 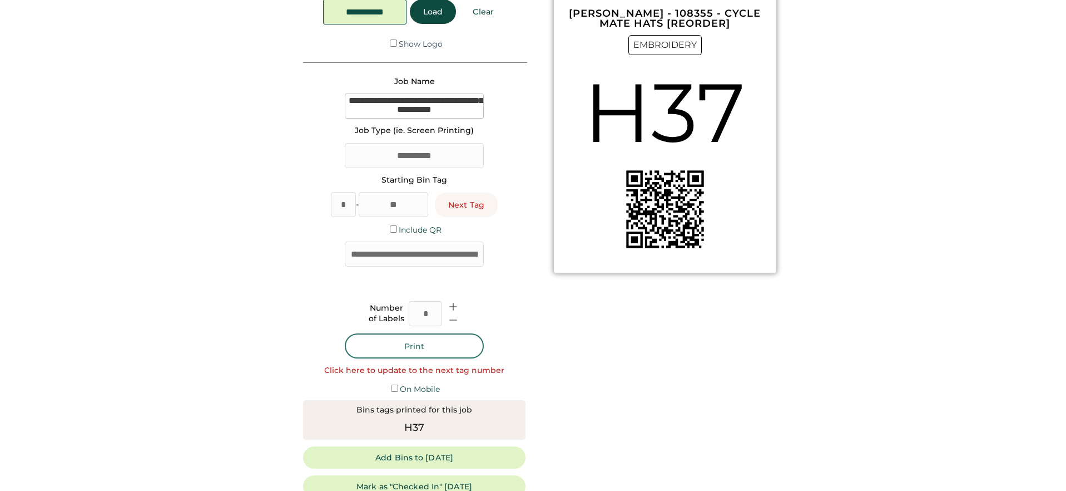 I want to click on div: Click here to update to the next tag number, so click(x=414, y=370).